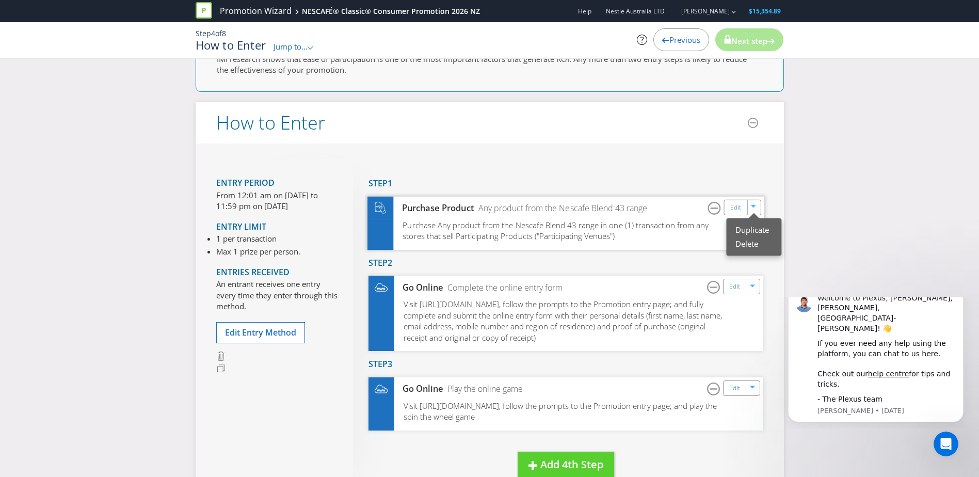 This screenshot has width=979, height=477. Describe the element at coordinates (433, 208) in the screenshot. I see `div: Purchase Product` at that location.